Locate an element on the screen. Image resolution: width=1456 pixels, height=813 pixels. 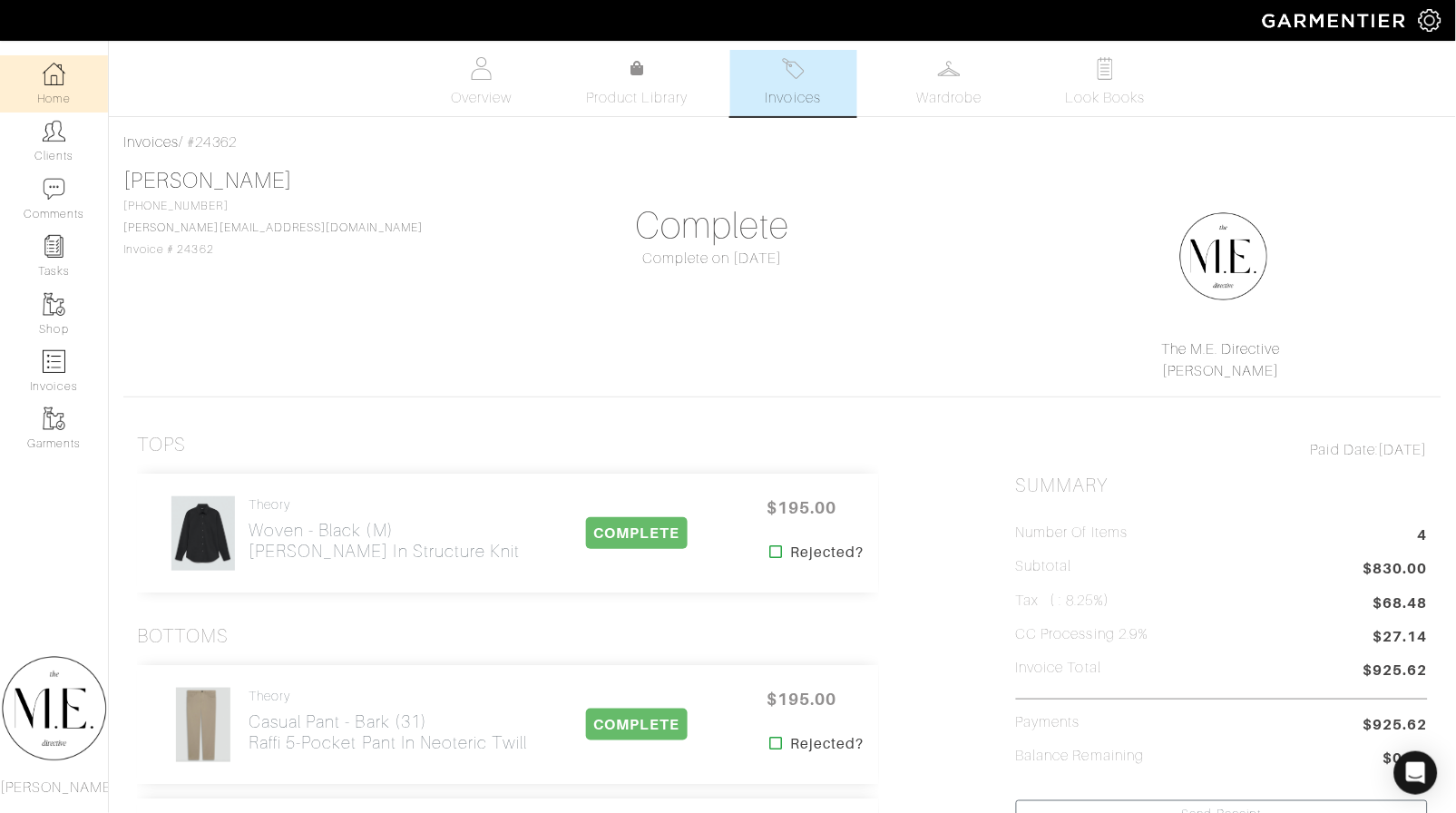
img: 1DAR7o1UAFFfM5Zu9aHvqaxn.png is located at coordinates (1223, 256).